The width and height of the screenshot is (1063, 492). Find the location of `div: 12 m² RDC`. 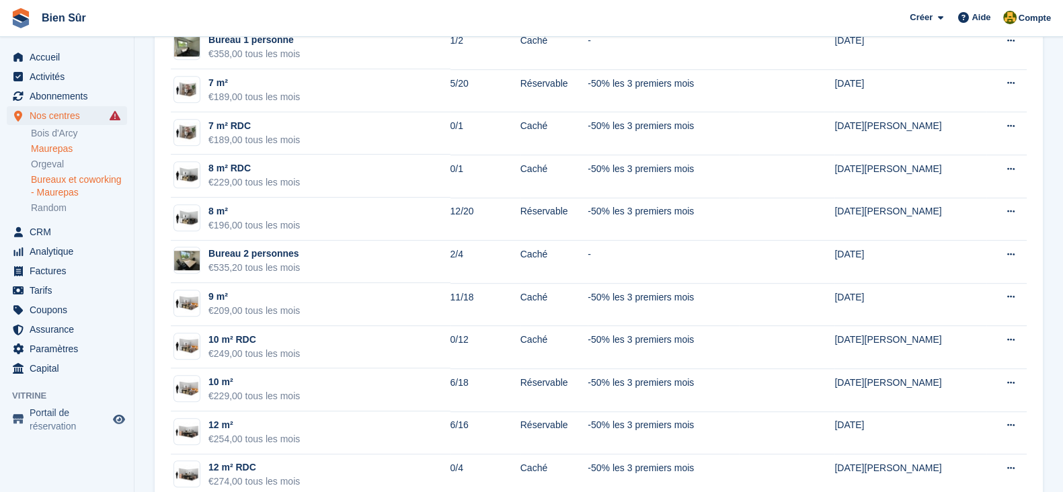

div: 12 m² RDC is located at coordinates (254, 467).